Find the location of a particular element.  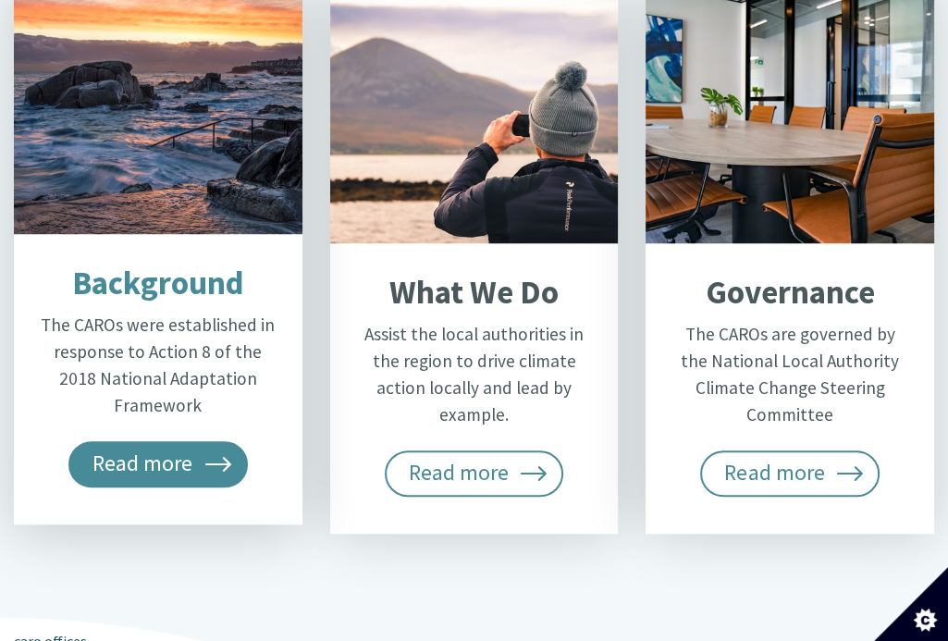

p: Assist the local authorities in the region to drive climate action locally and lead by example. is located at coordinates (473, 374).